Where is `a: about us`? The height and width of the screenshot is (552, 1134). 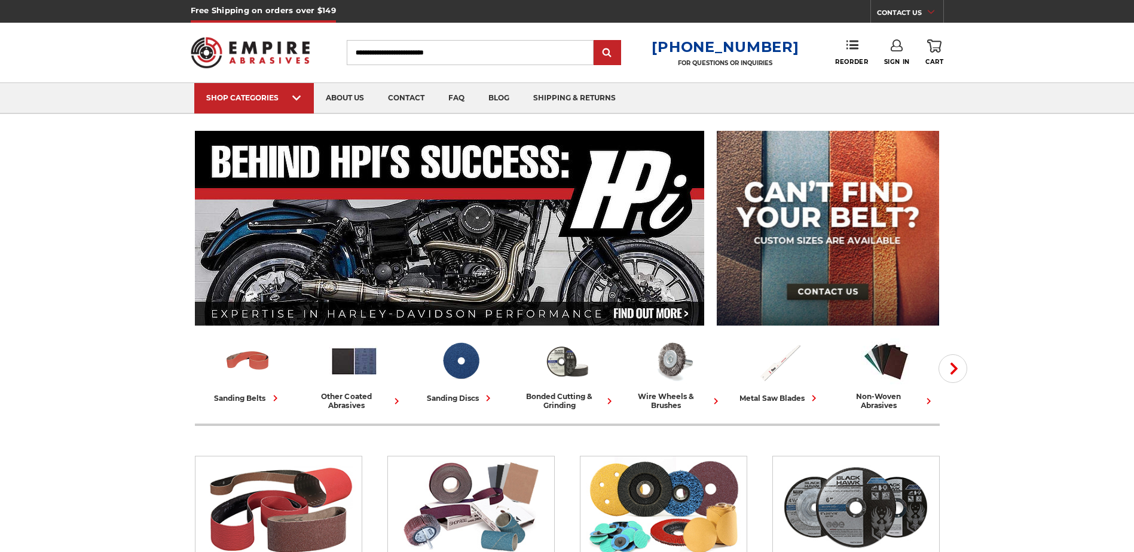 a: about us is located at coordinates (345, 98).